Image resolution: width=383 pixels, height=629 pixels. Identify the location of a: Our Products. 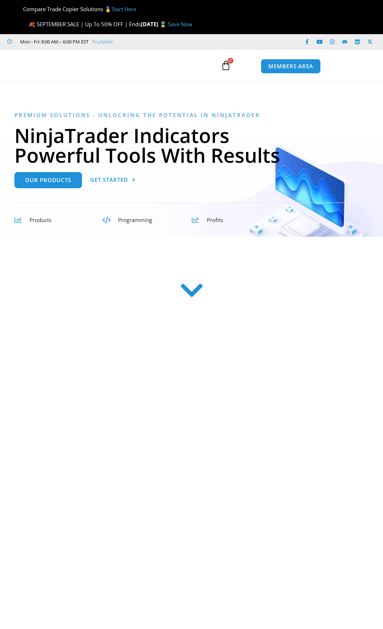
(48, 180).